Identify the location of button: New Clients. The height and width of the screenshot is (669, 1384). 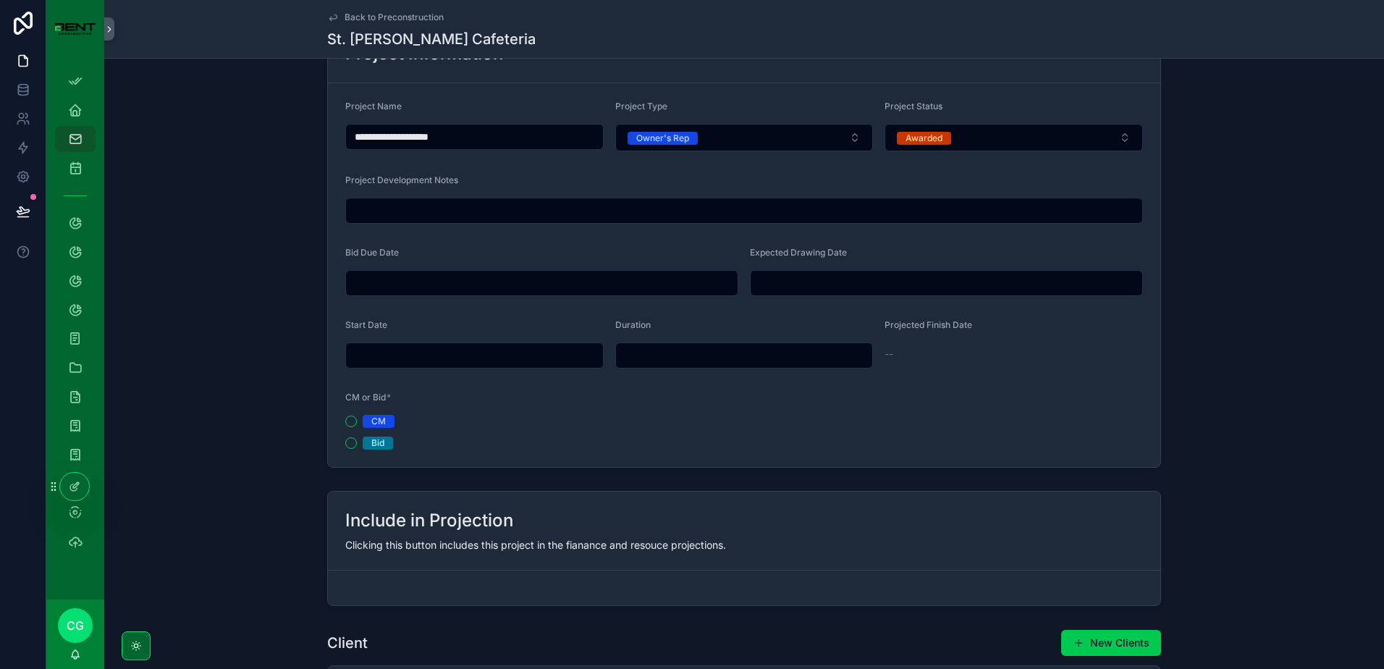
(1111, 643).